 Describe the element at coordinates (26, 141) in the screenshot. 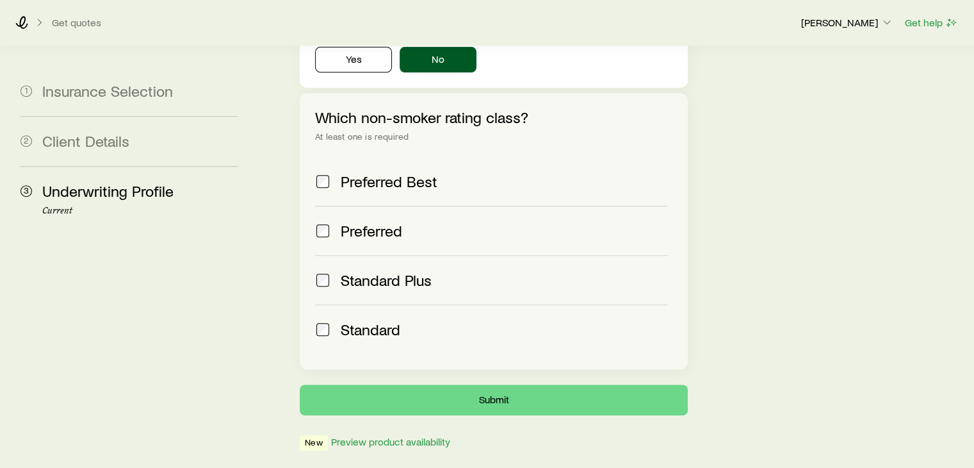

I see `span: 2` at that location.